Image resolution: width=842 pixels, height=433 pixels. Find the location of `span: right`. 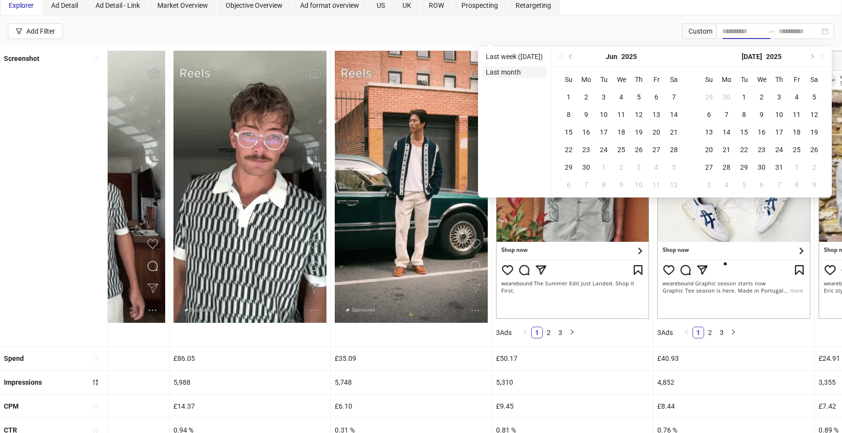

span: right is located at coordinates (733, 332).